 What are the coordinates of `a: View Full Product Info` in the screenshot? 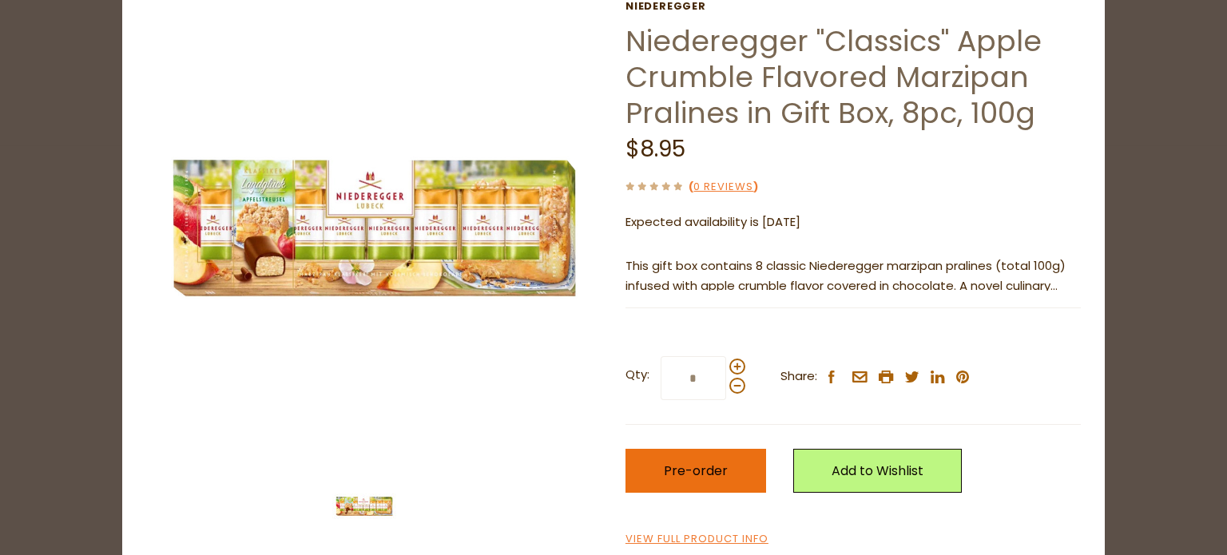 It's located at (697, 539).